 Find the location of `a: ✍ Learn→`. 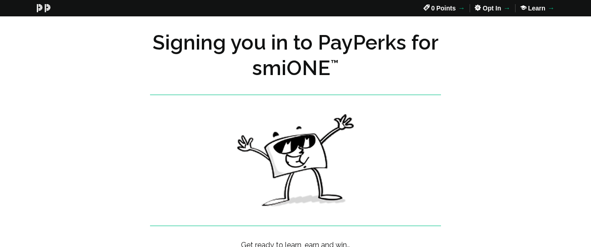

a: ✍ Learn→ is located at coordinates (537, 8).